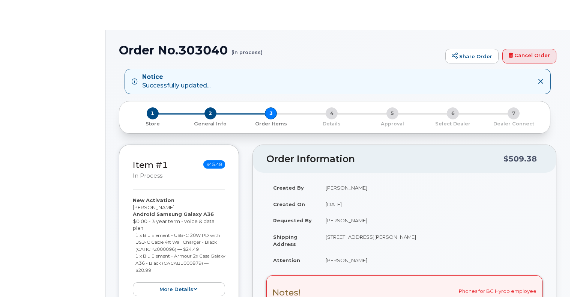 The width and height of the screenshot is (574, 297). Describe the element at coordinates (529, 56) in the screenshot. I see `a: Cancel Order` at that location.